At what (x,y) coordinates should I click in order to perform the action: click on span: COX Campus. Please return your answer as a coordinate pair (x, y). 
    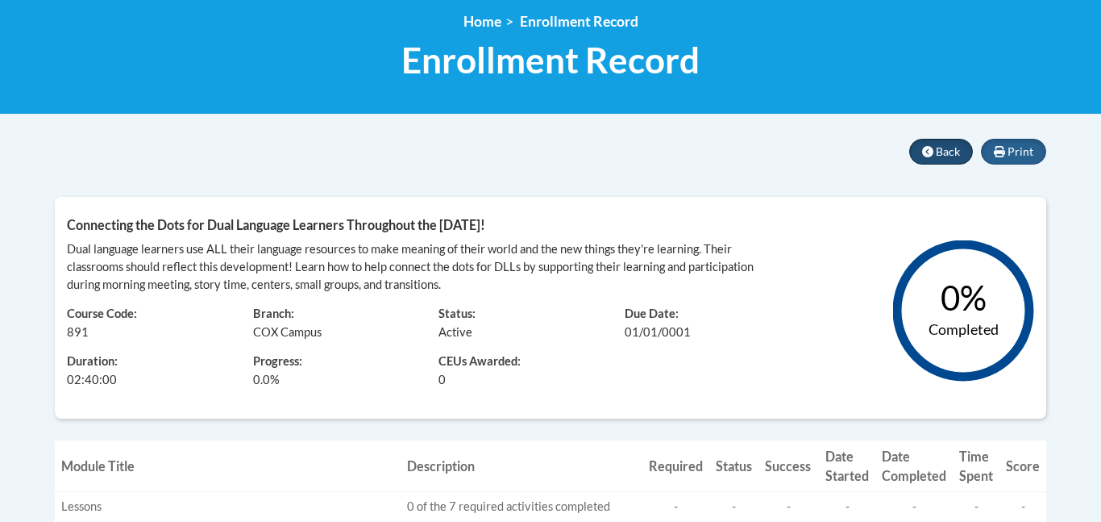
    Looking at the image, I should click on (287, 331).